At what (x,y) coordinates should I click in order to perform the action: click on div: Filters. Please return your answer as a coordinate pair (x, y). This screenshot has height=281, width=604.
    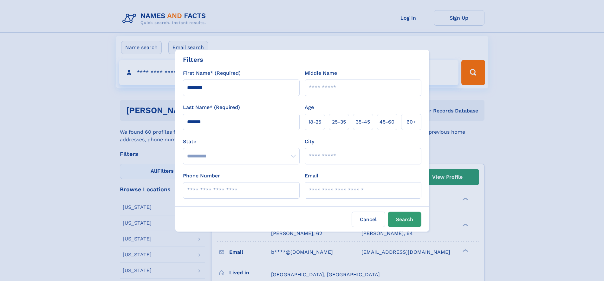
    Looking at the image, I should click on (193, 60).